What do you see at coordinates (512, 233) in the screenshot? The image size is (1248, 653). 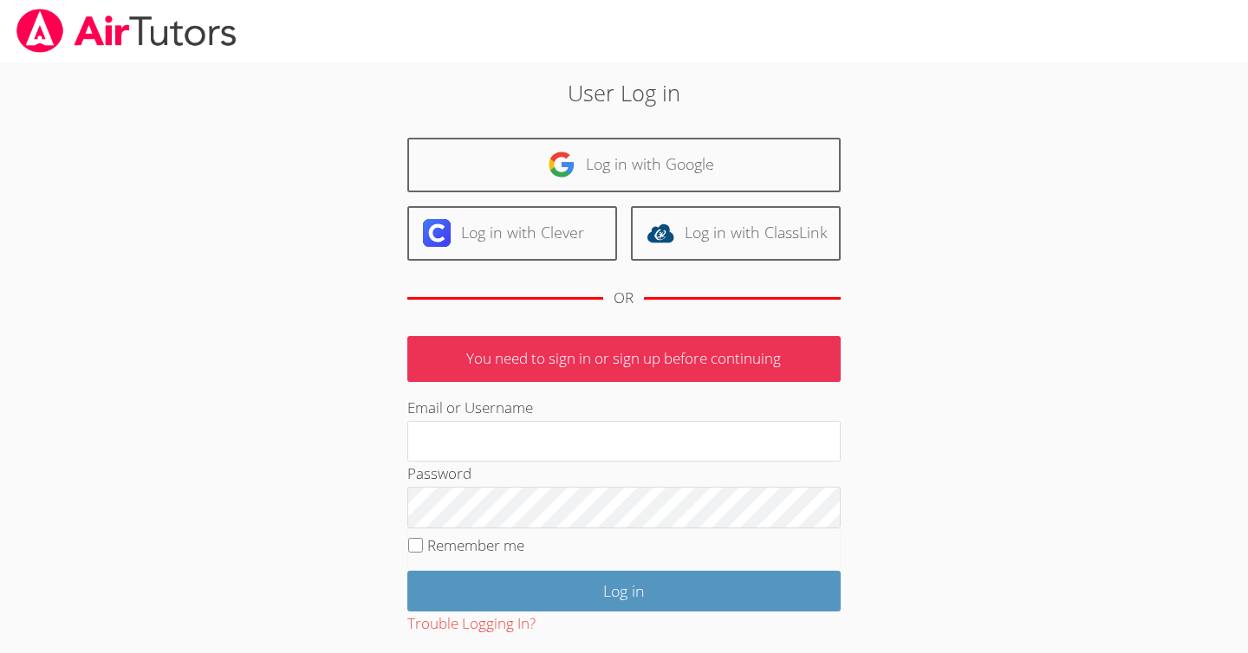 I see `a: Log in with Clever` at bounding box center [512, 233].